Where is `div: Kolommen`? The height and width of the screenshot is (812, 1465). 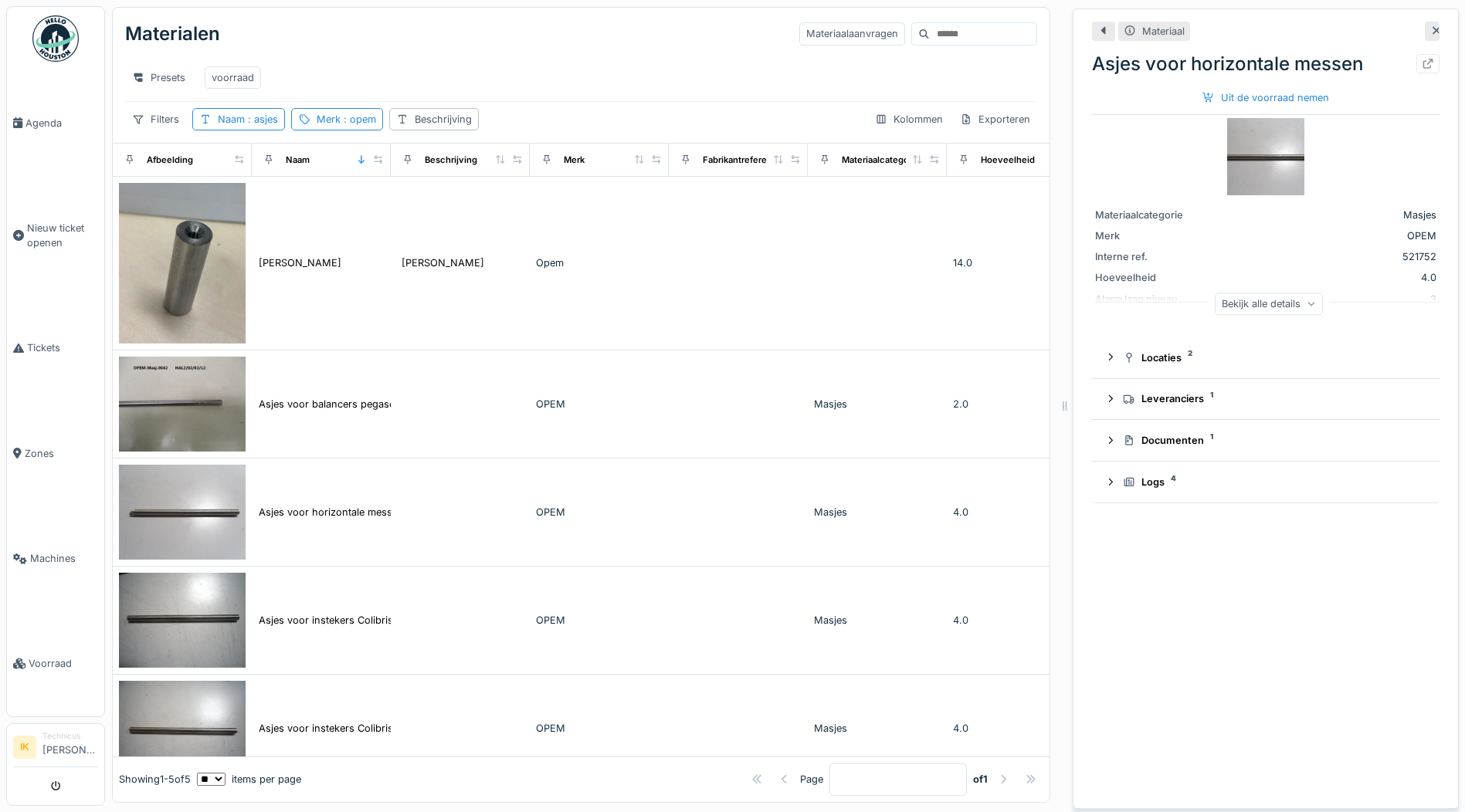 div: Kolommen is located at coordinates (909, 118).